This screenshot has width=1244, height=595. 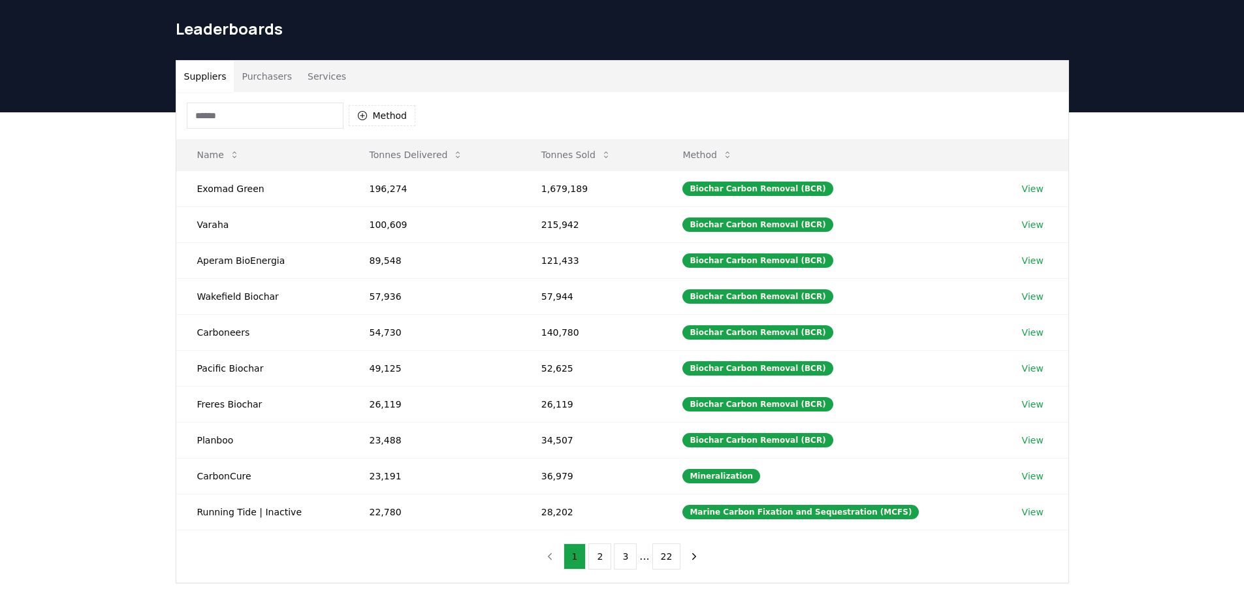 What do you see at coordinates (262, 475) in the screenshot?
I see `td: CarbonCure` at bounding box center [262, 475].